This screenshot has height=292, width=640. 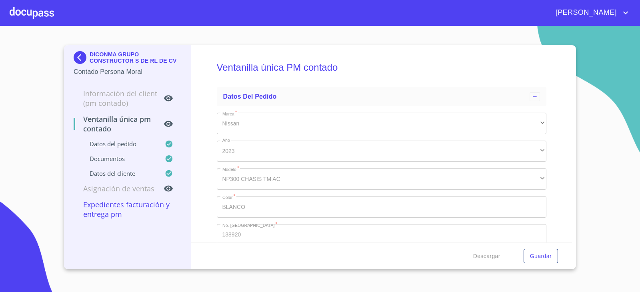 What do you see at coordinates (487, 256) in the screenshot?
I see `button: Descargar` at bounding box center [487, 256].